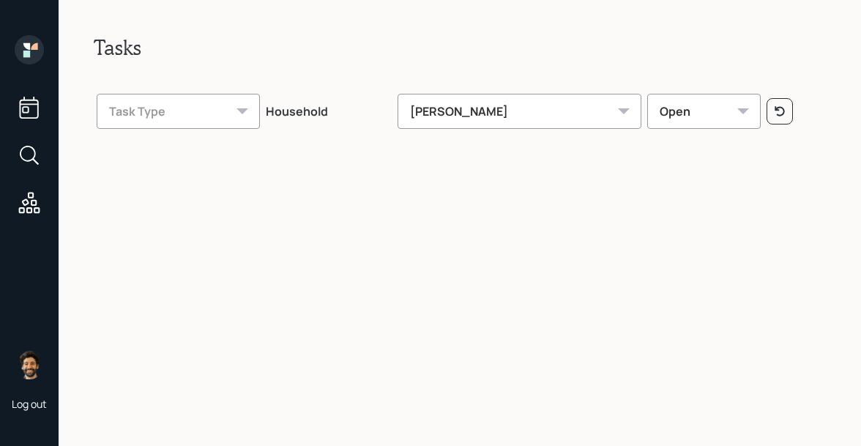 This screenshot has width=861, height=446. Describe the element at coordinates (29, 365) in the screenshot. I see `img: eric-schwartz-headshot.png` at that location.